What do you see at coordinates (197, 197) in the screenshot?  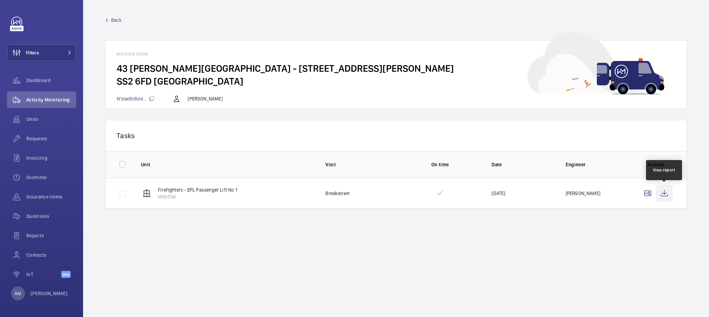 I see `p: M56036` at bounding box center [197, 197].